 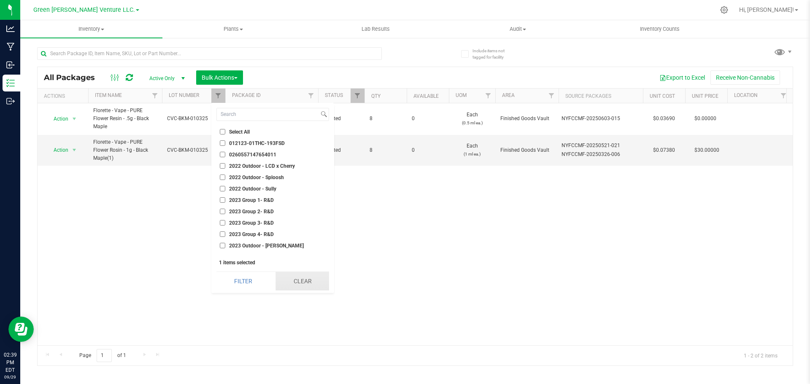 I want to click on span: Lab Results, so click(x=376, y=29).